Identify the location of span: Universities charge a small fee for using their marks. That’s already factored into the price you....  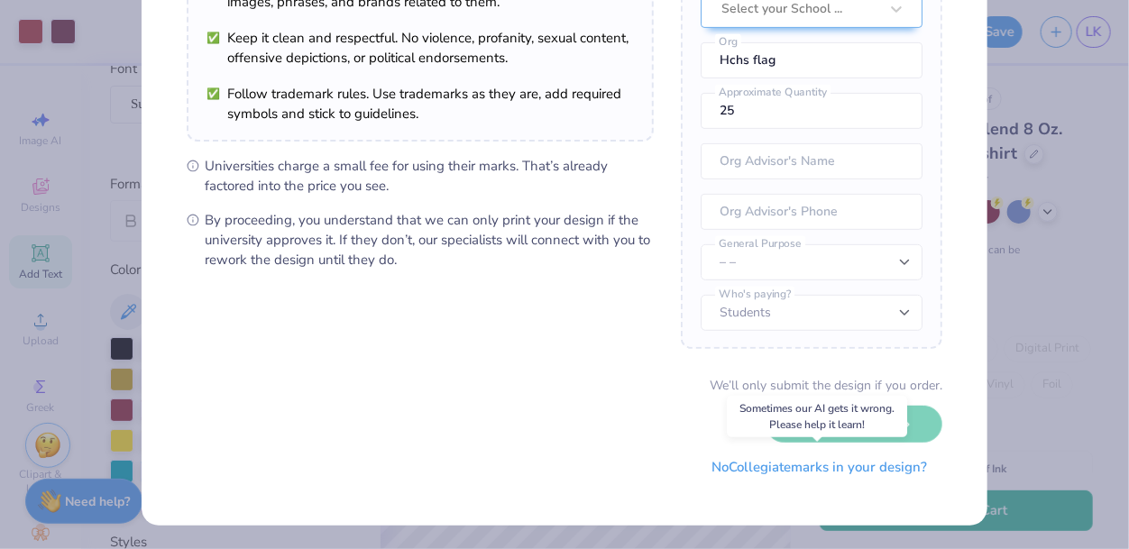
(429, 176).